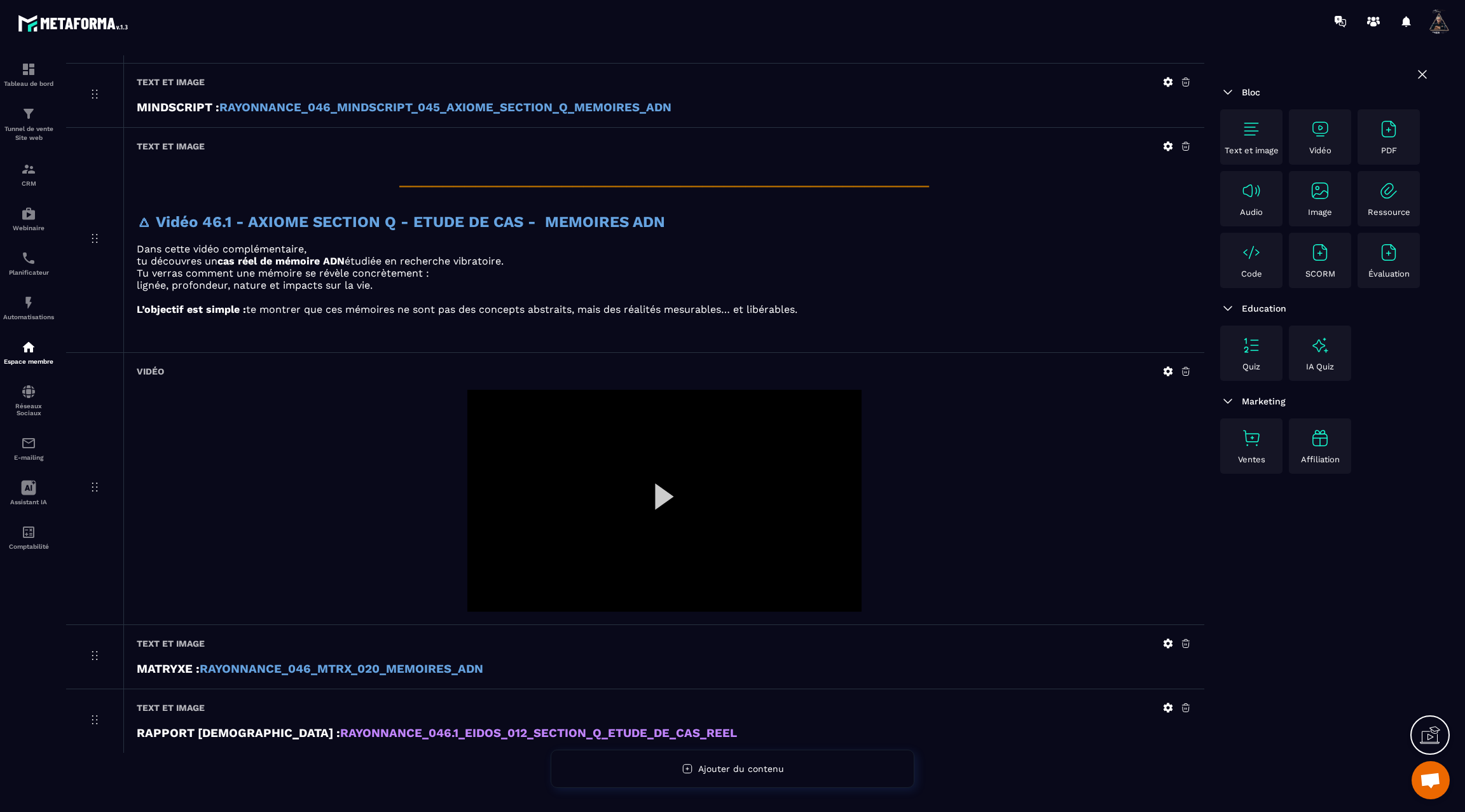 The height and width of the screenshot is (812, 1465). Describe the element at coordinates (28, 316) in the screenshot. I see `p: Automatisations` at that location.